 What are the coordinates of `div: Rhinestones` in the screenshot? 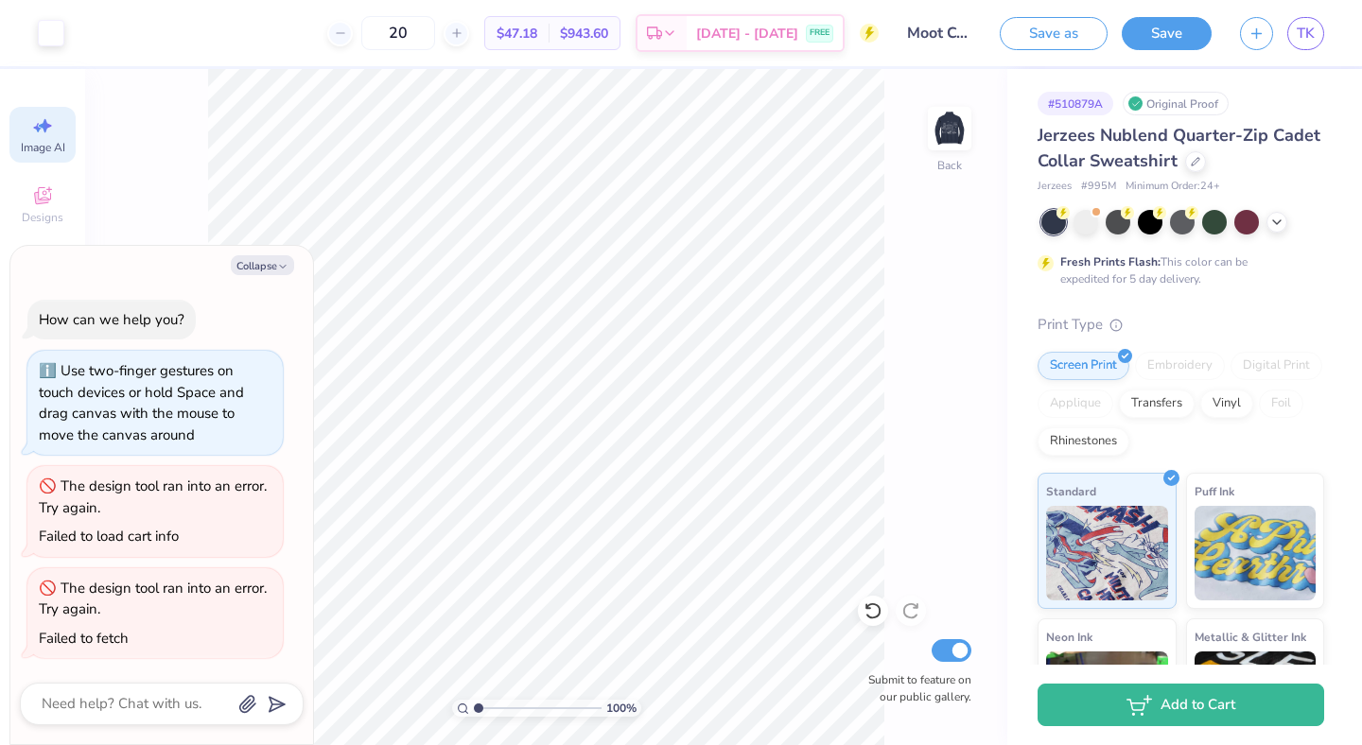 It's located at (1083, 442).